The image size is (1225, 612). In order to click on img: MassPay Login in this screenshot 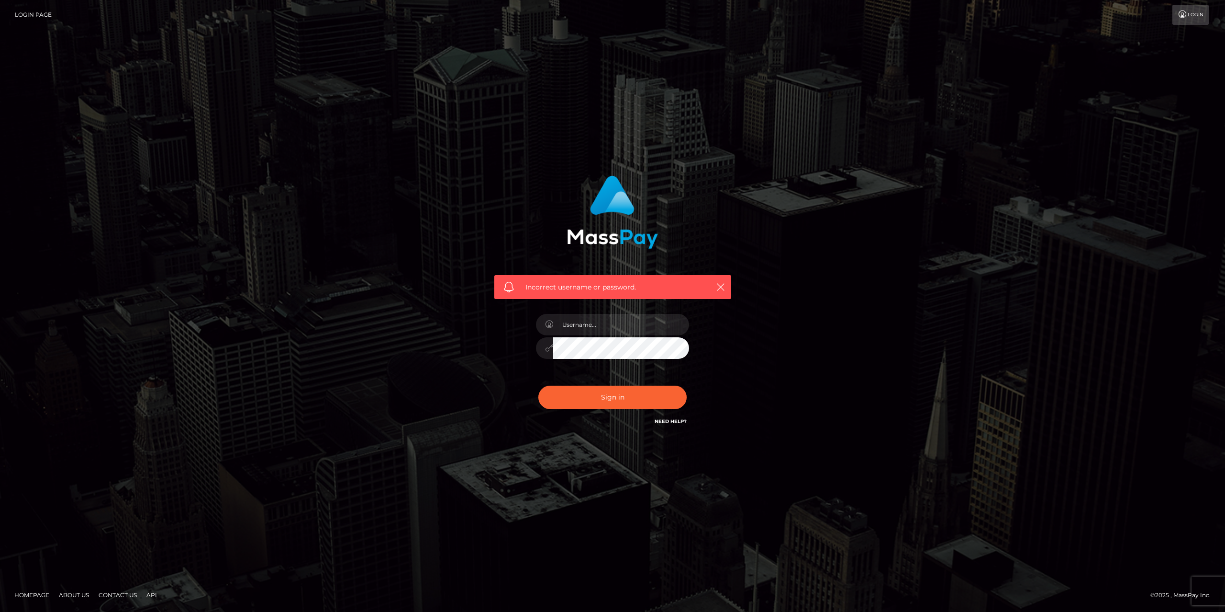, I will do `click(613, 212)`.